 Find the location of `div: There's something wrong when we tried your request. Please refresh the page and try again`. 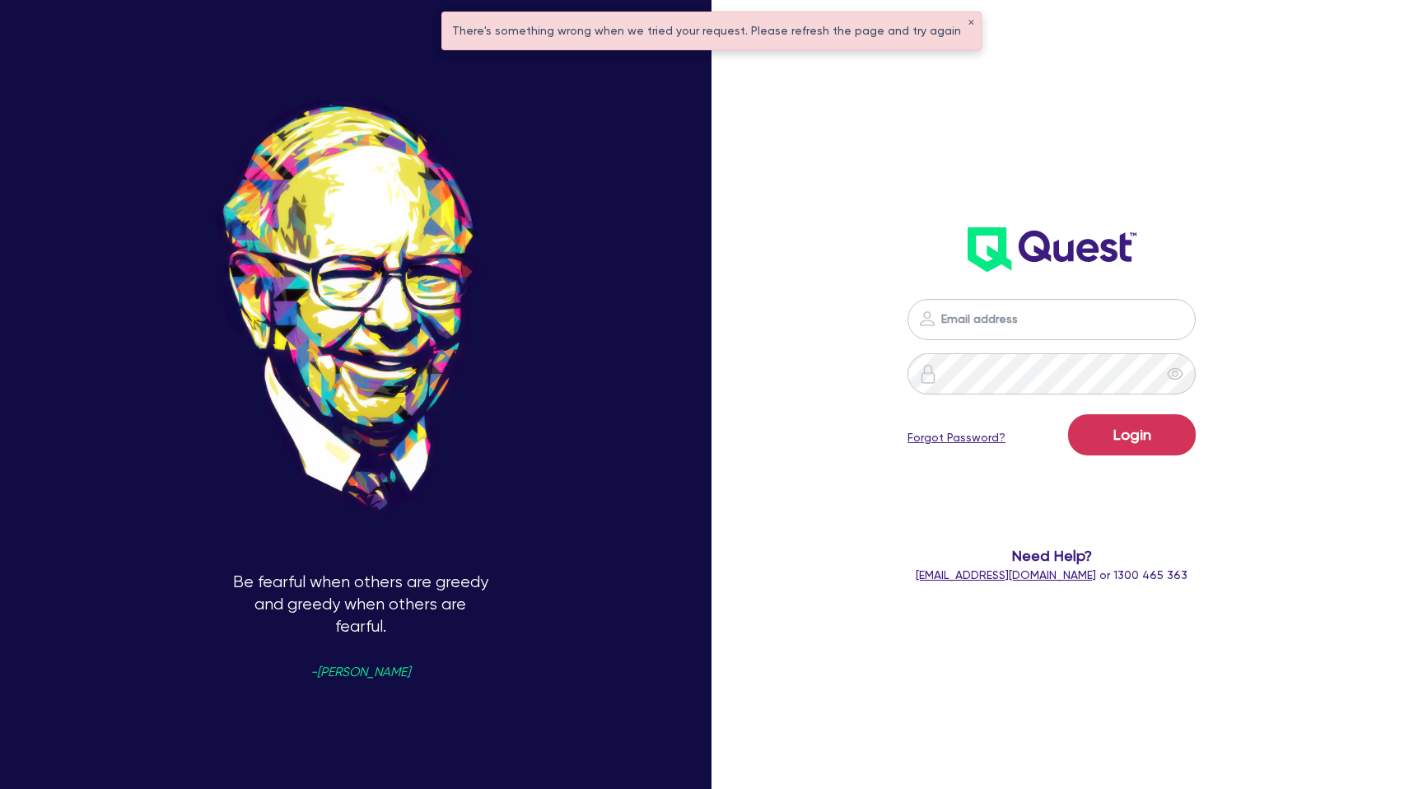

div: There's something wrong when we tried your request. Please refresh the page and try again is located at coordinates (712, 30).